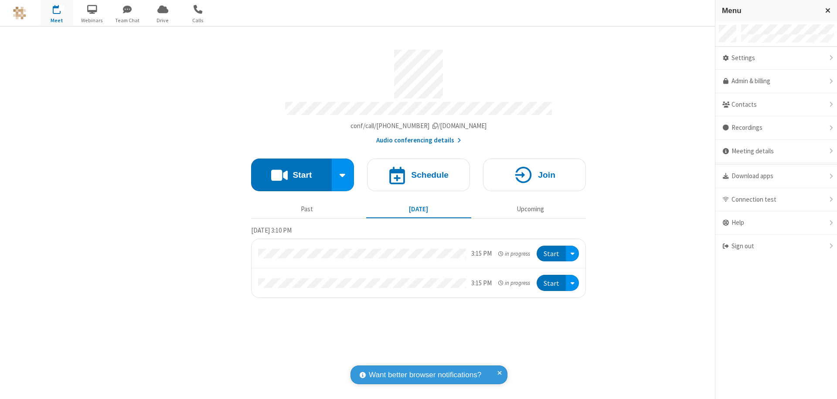 The height and width of the screenshot is (399, 837). Describe the element at coordinates (776, 176) in the screenshot. I see `div: Download apps` at that location.